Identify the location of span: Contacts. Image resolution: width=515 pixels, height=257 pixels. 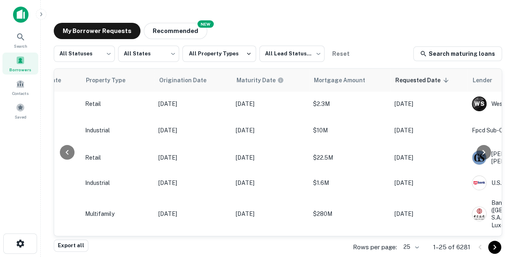
(20, 93).